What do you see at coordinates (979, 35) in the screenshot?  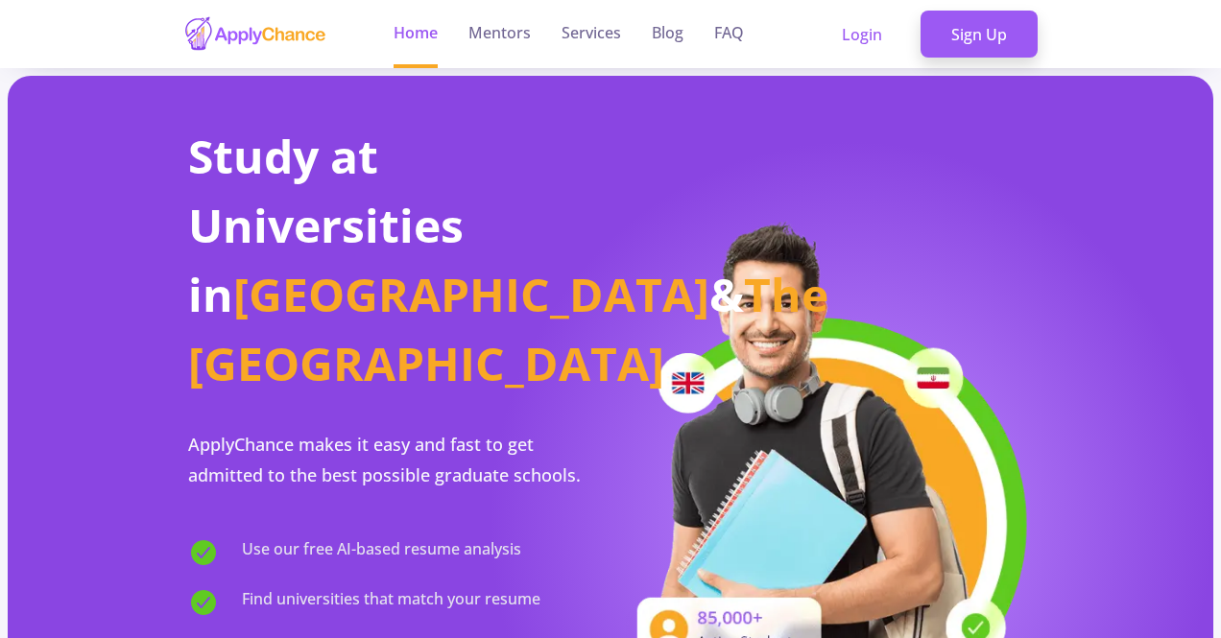 I see `a: Sign Up` at bounding box center [979, 35].